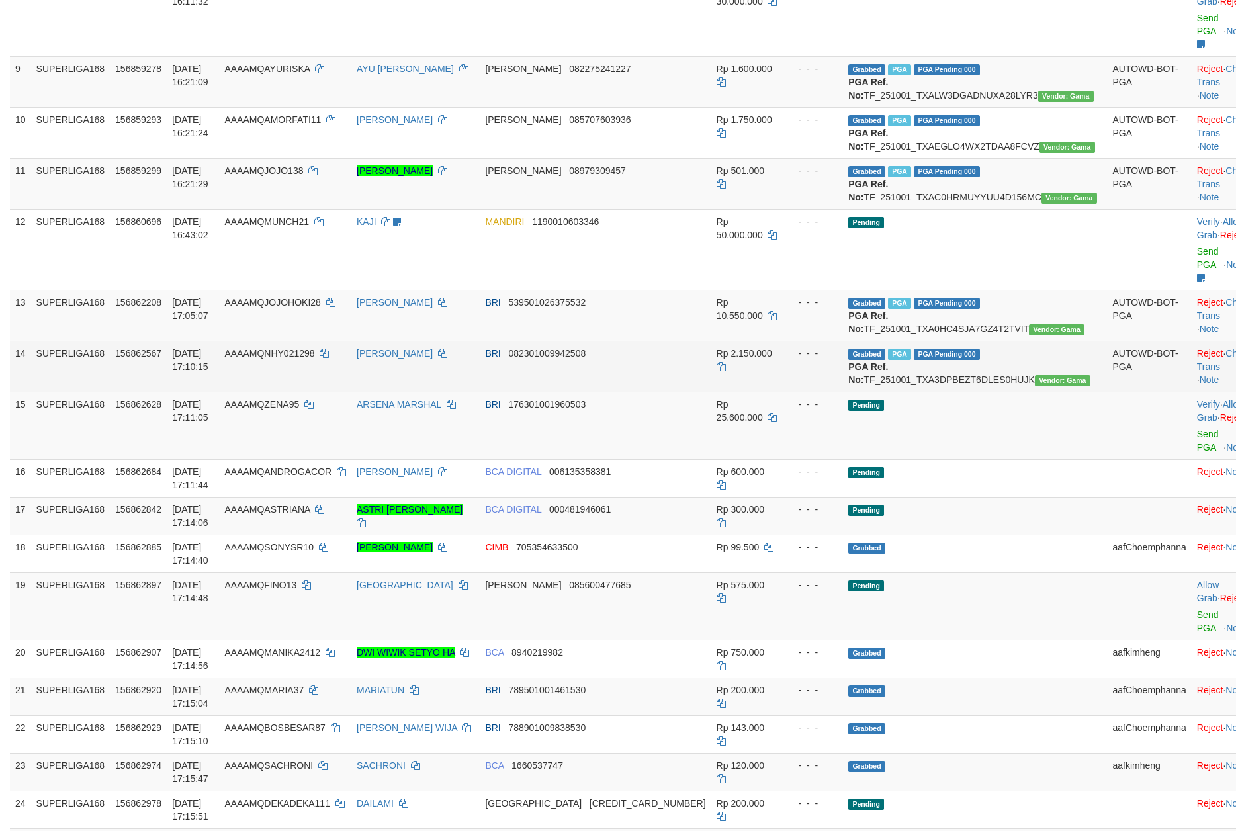 The width and height of the screenshot is (1236, 831). What do you see at coordinates (261, 404) in the screenshot?
I see `span: AAAAMQZENA95` at bounding box center [261, 404].